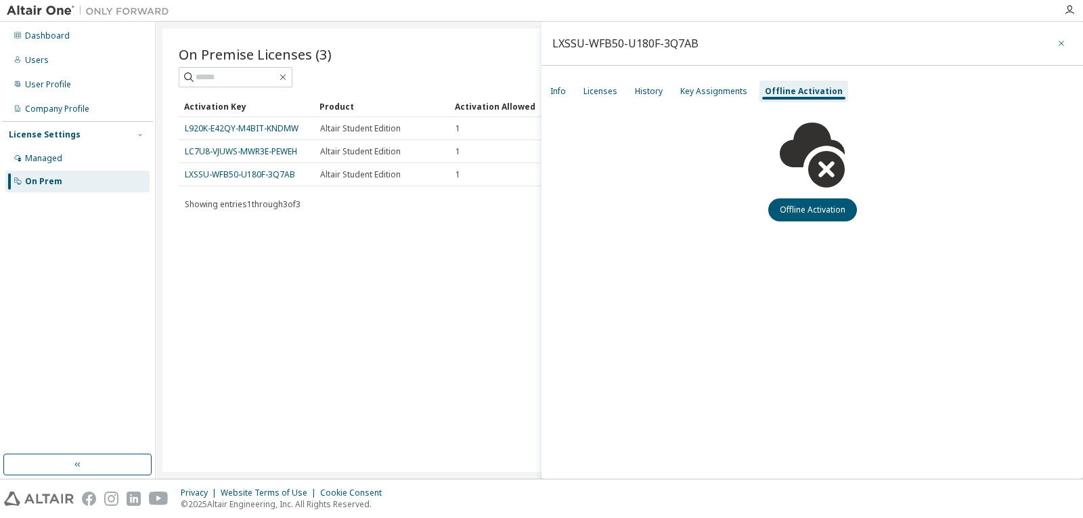 Image resolution: width=1083 pixels, height=518 pixels. Describe the element at coordinates (648, 91) in the screenshot. I see `div: History` at that location.